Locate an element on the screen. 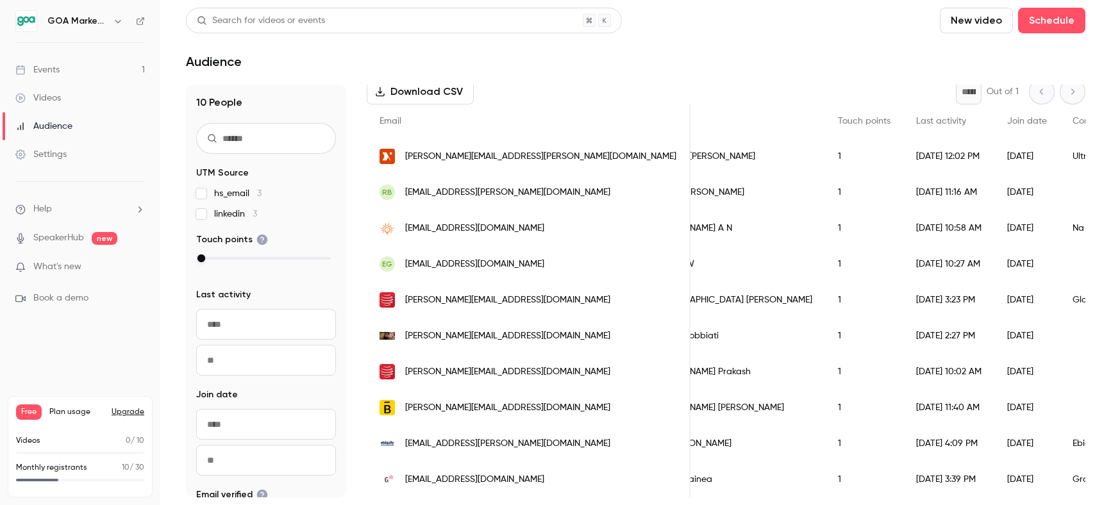  img: ultraviewx.co.uk is located at coordinates (387, 156).